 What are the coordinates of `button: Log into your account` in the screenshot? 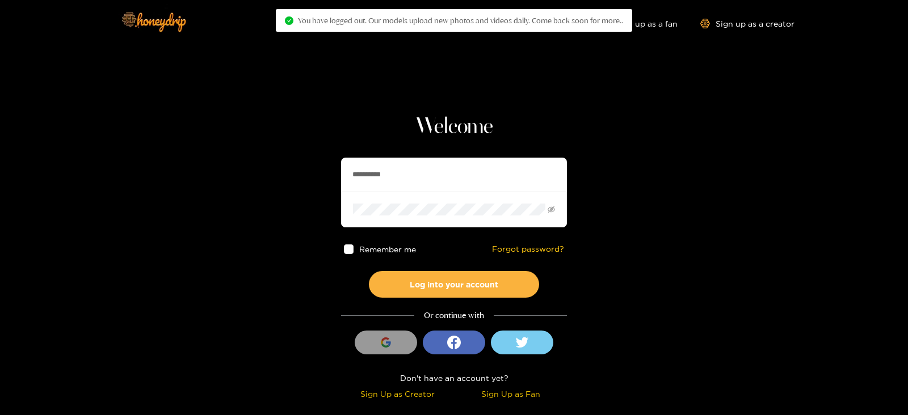 It's located at (454, 284).